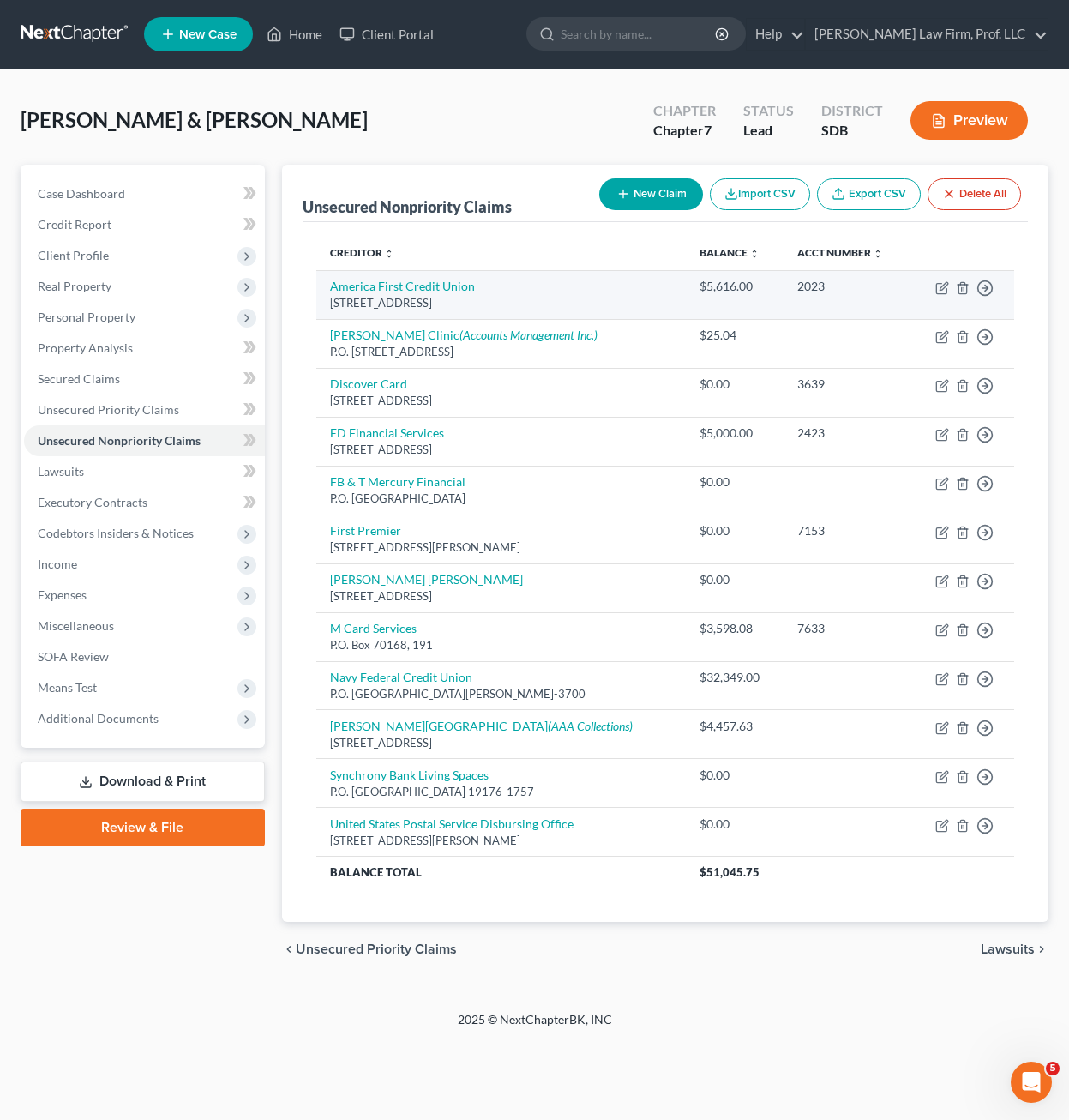  Describe the element at coordinates (98, 718) in the screenshot. I see `span: Additional Documents` at that location.